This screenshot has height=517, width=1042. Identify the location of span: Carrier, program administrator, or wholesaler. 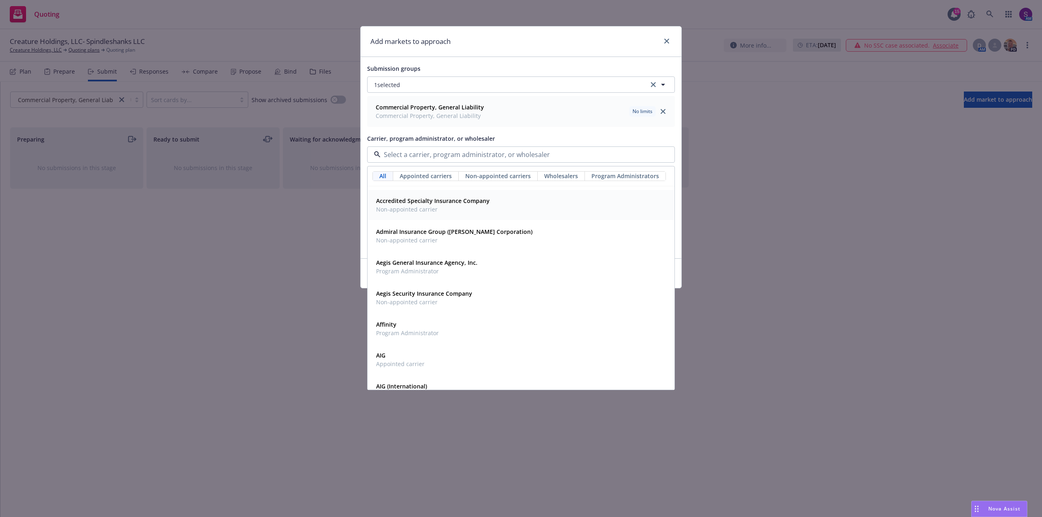
(431, 138).